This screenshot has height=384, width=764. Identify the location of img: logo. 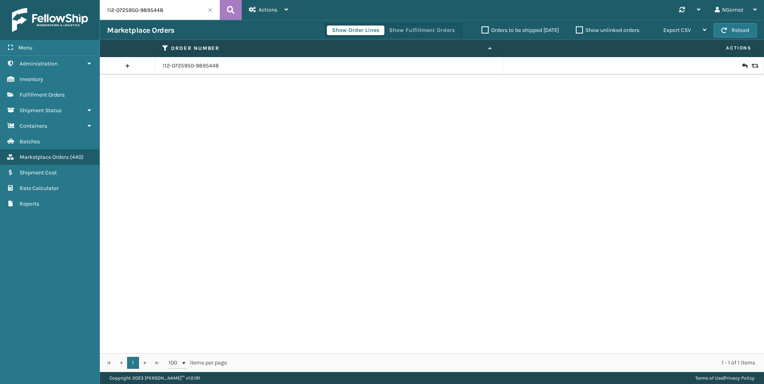
(50, 20).